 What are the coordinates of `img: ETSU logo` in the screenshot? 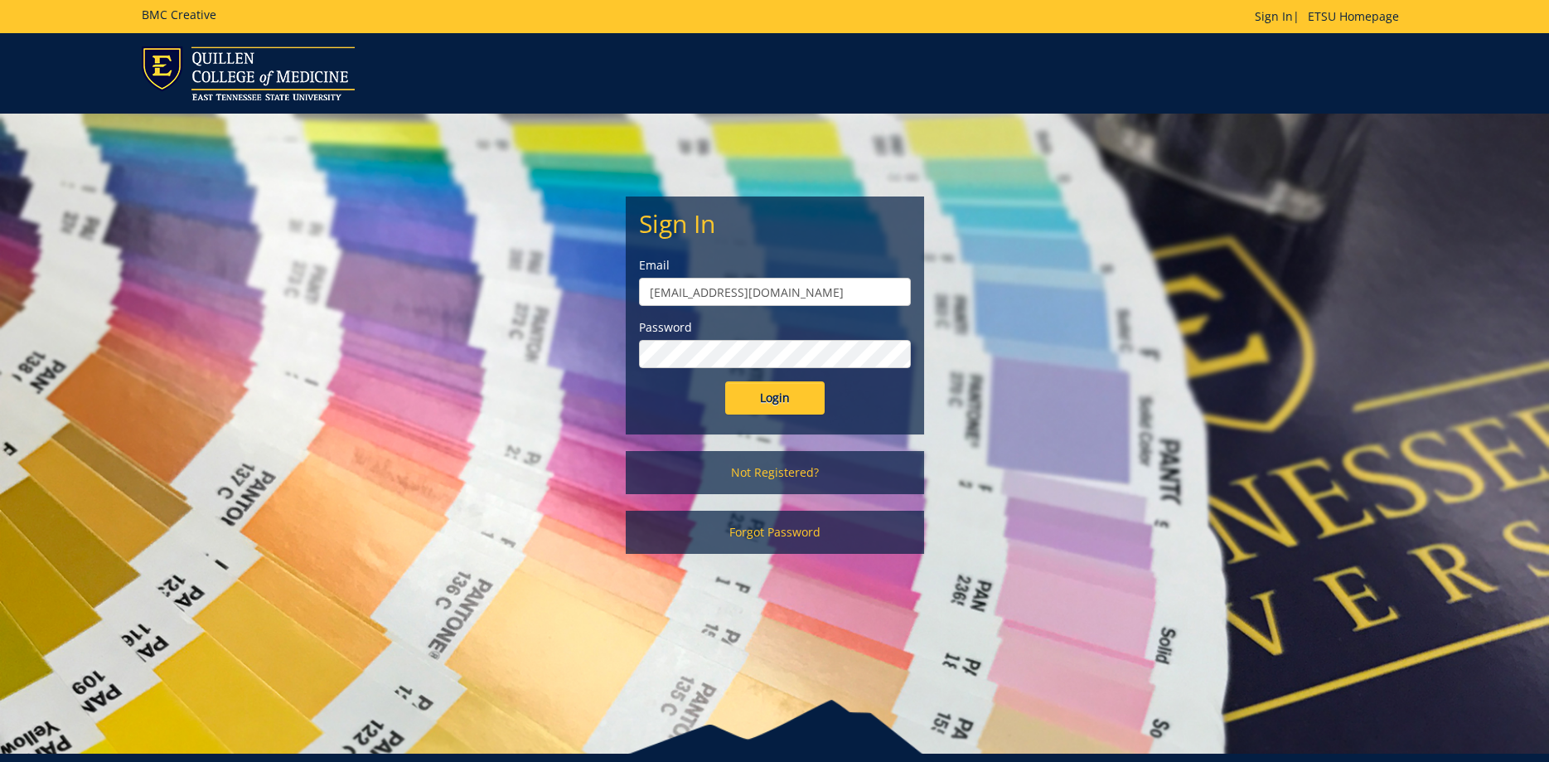 It's located at (248, 73).